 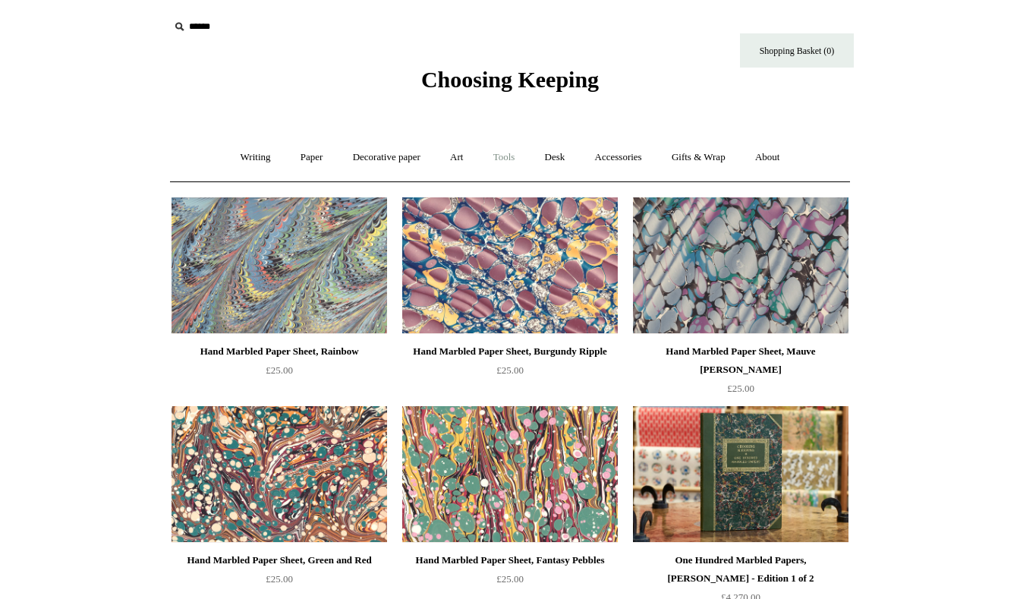 What do you see at coordinates (797, 50) in the screenshot?
I see `a: Shopping Basket (0)` at bounding box center [797, 50].